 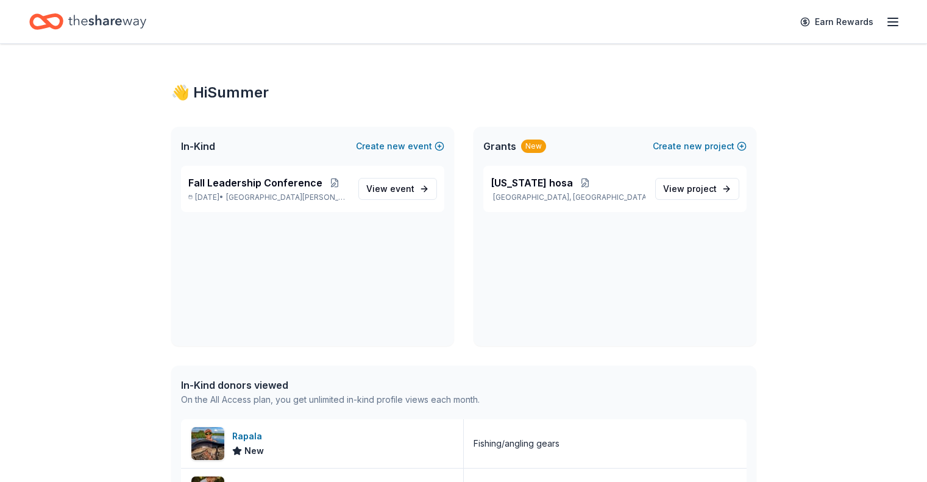 I want to click on button: Createnewproject, so click(x=700, y=146).